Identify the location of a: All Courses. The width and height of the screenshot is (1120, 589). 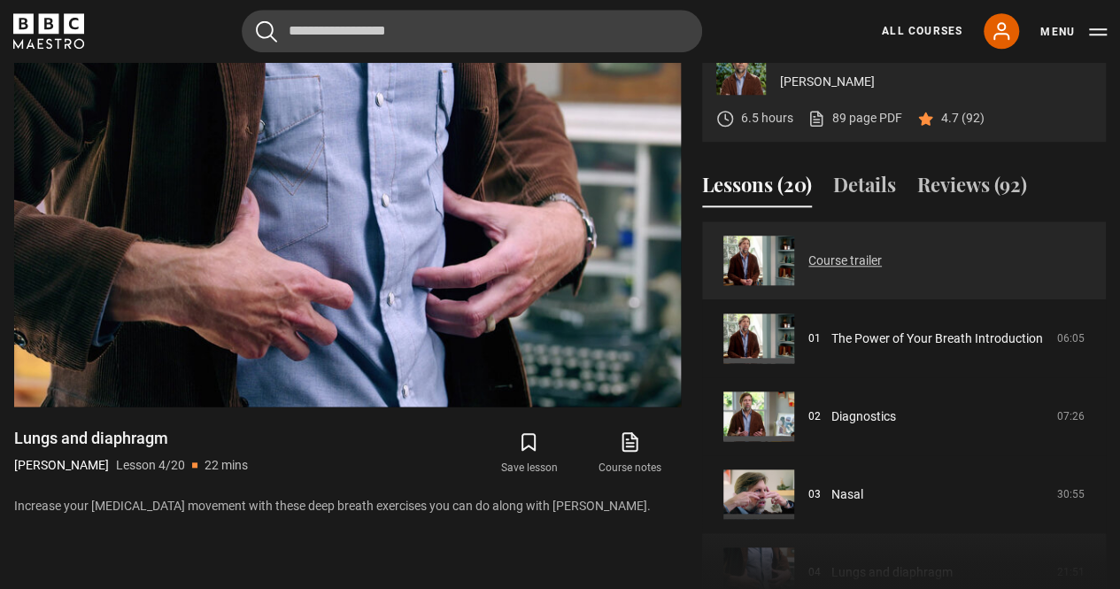
(921, 31).